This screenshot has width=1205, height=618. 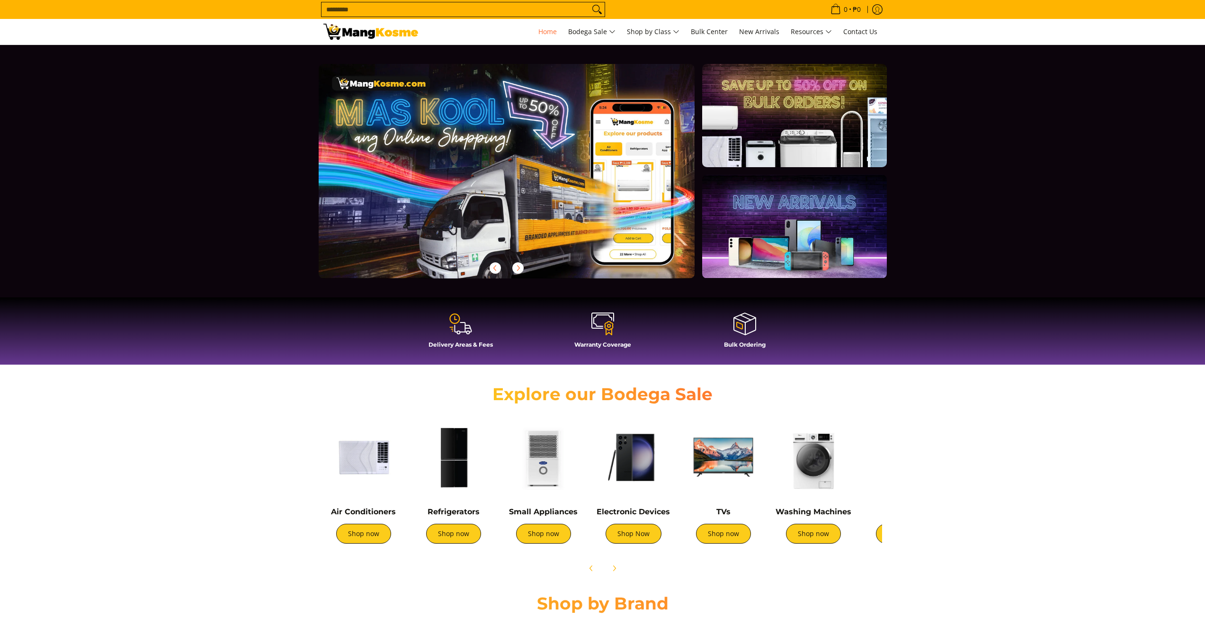 What do you see at coordinates (461, 344) in the screenshot?
I see `h4: Delivery Areas & Fees` at bounding box center [461, 344].